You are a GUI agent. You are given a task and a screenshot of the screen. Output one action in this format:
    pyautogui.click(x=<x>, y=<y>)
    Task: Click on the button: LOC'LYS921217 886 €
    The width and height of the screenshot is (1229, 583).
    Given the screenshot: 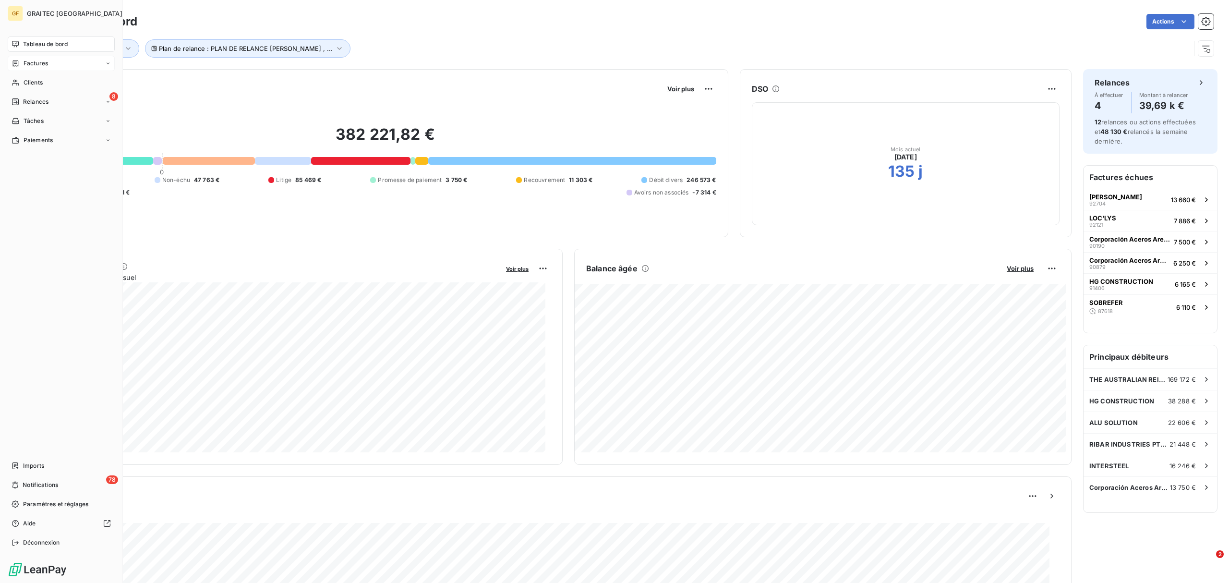 What is the action you would take?
    pyautogui.click(x=1150, y=220)
    